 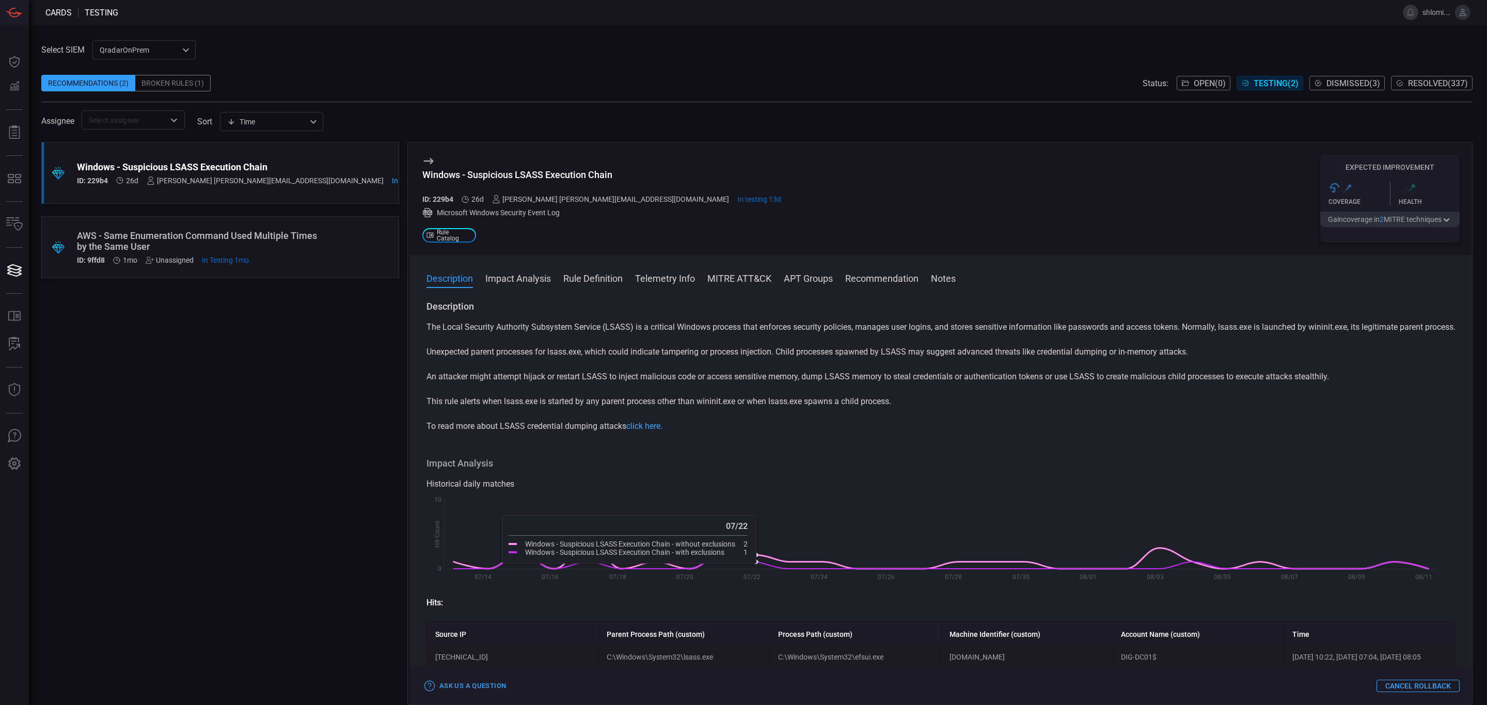 I want to click on button: Resolved(337), so click(x=1431, y=83).